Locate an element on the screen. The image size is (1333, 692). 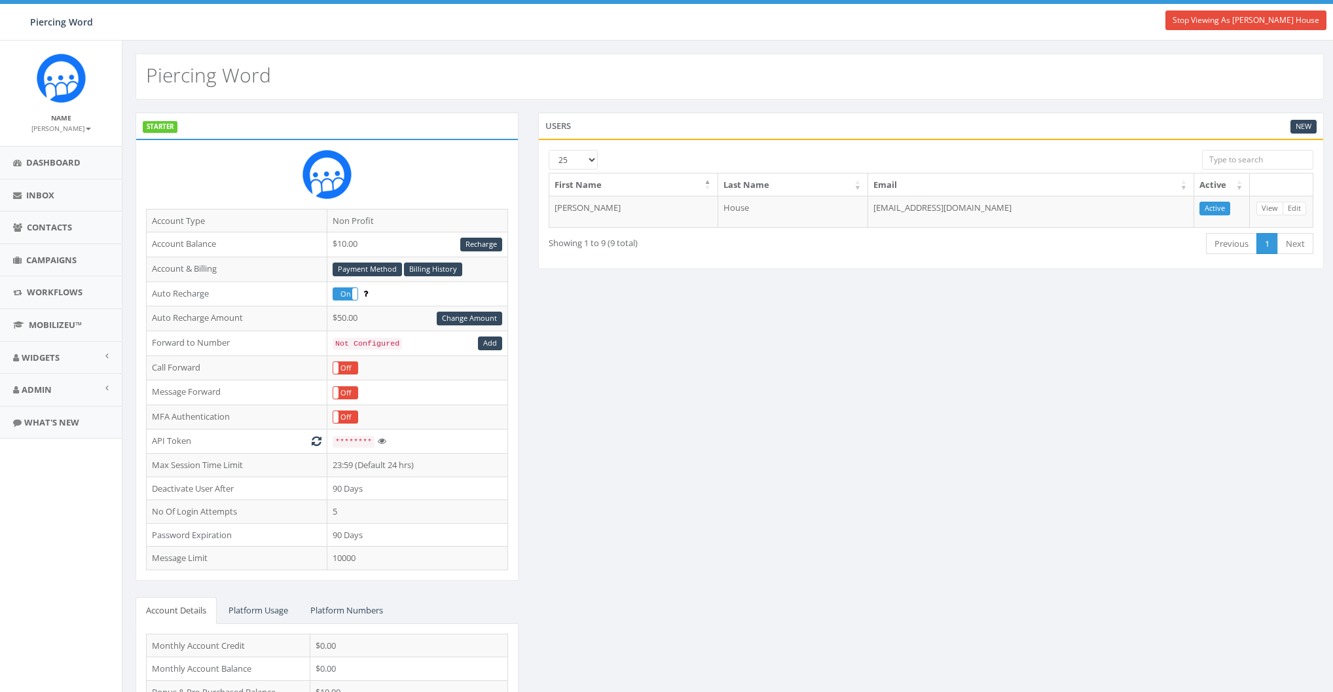
th: Active: activate to sort column ascending is located at coordinates (1222, 185).